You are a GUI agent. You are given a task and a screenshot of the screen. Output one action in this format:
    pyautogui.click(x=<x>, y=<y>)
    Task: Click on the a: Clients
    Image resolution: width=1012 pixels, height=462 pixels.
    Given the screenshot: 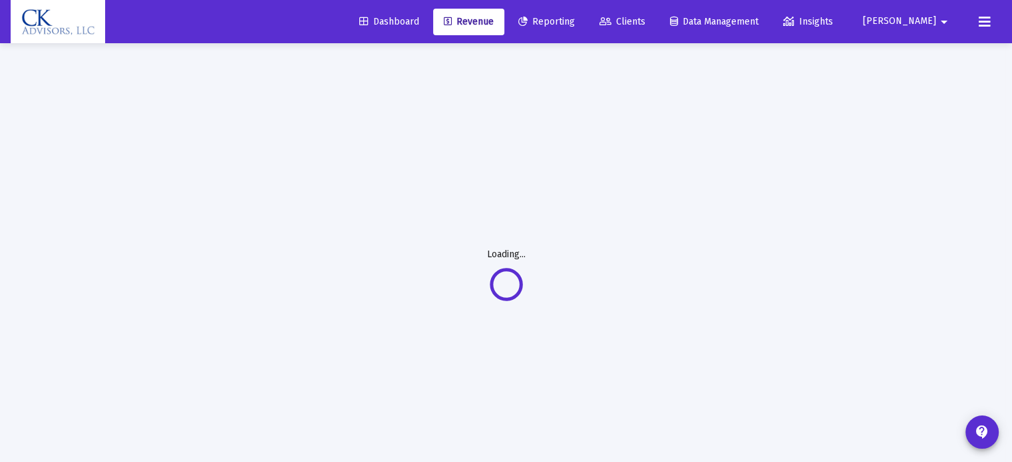 What is the action you would take?
    pyautogui.click(x=622, y=22)
    